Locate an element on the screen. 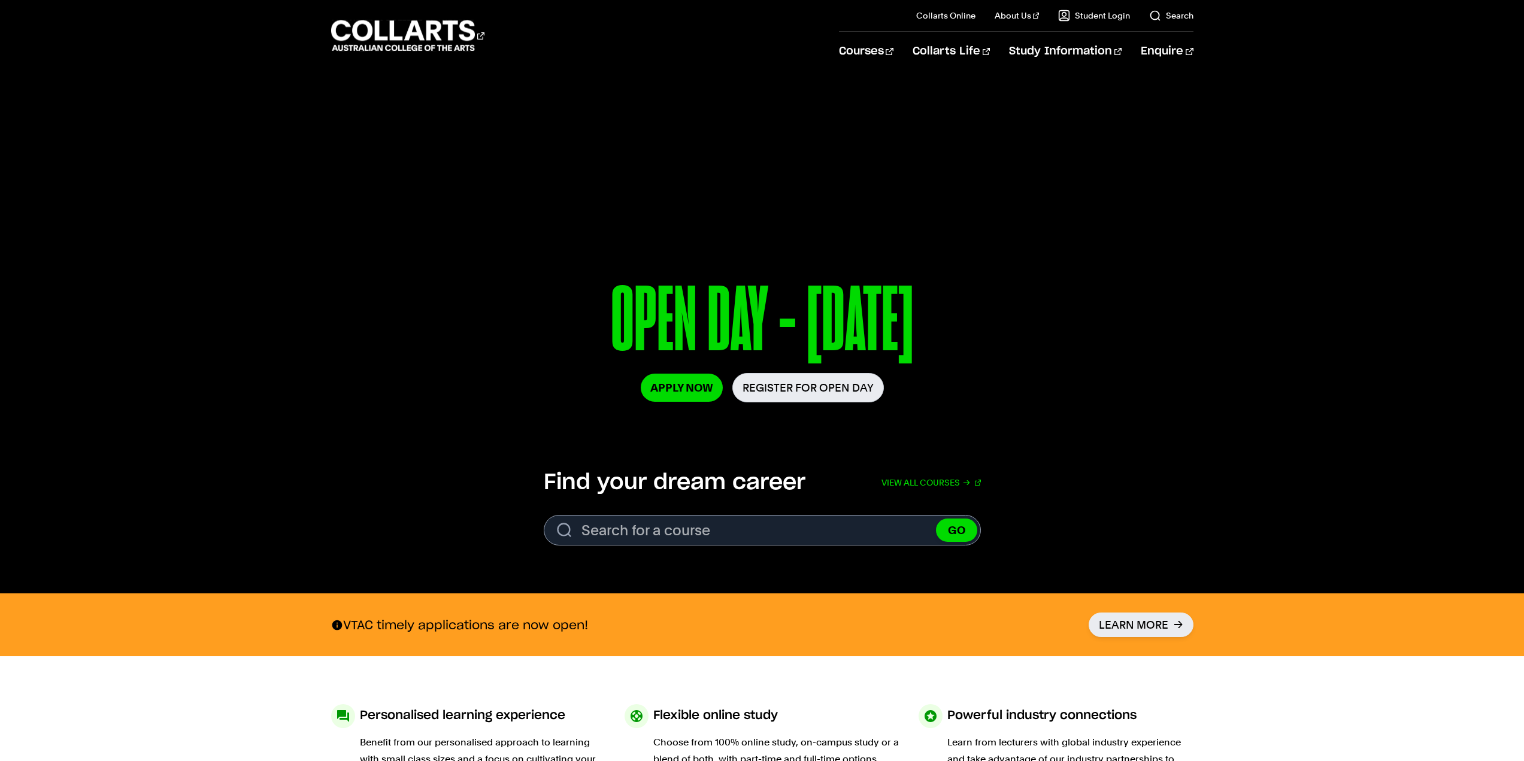  h3: Flexible online study is located at coordinates (716, 716).